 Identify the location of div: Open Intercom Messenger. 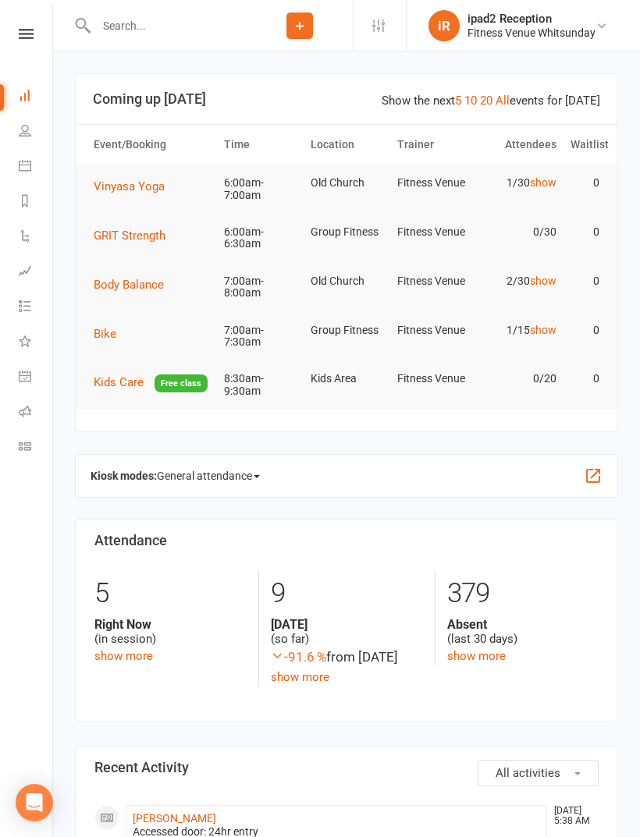
(34, 803).